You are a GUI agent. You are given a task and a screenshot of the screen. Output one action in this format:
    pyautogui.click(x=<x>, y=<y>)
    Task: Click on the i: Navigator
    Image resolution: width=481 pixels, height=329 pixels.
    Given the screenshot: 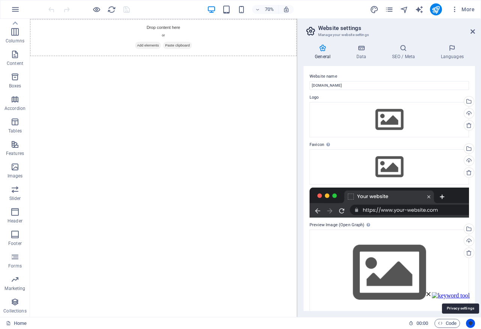 What is the action you would take?
    pyautogui.click(x=404, y=9)
    